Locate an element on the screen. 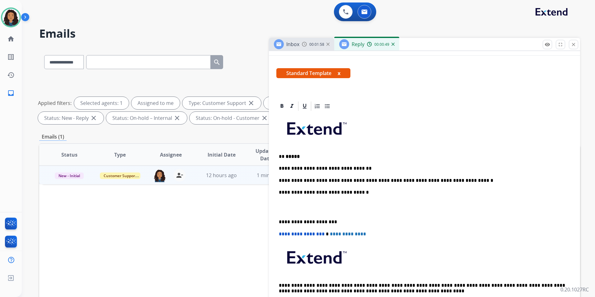  div: Assigned to me is located at coordinates (156, 103).